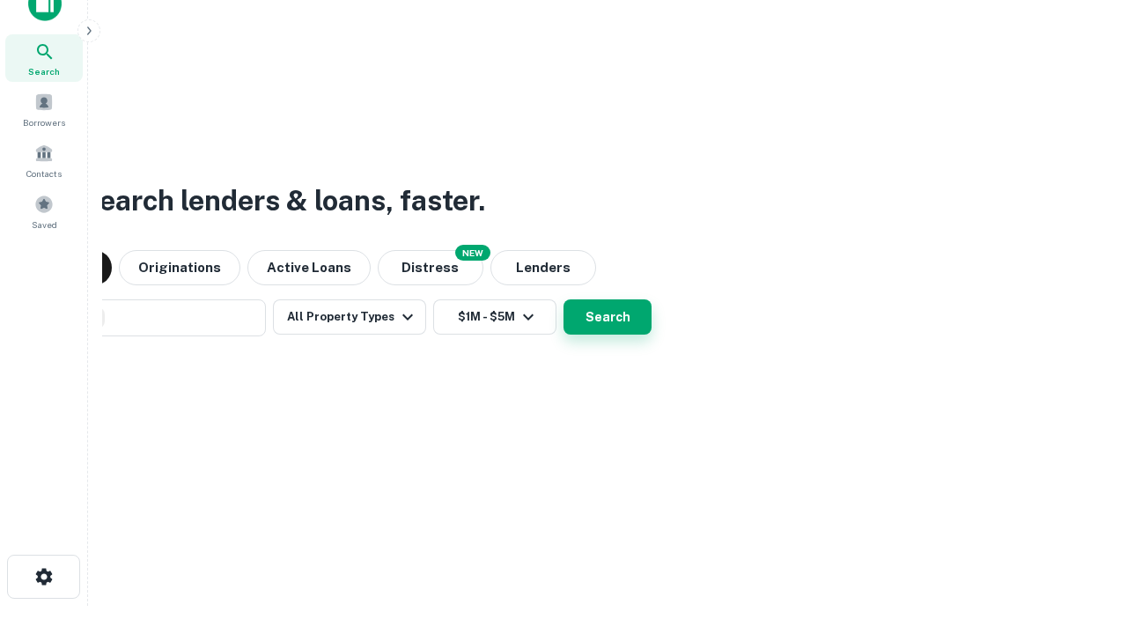 The image size is (1127, 634). I want to click on button: Originations, so click(180, 268).